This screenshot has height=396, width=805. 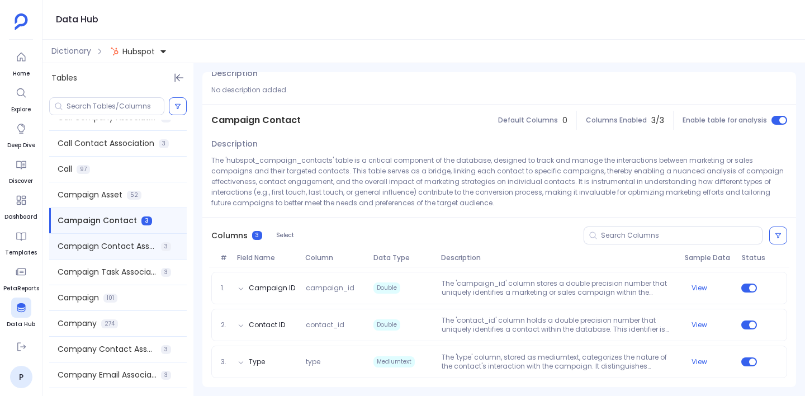 I want to click on input: Search Columns, so click(x=681, y=235).